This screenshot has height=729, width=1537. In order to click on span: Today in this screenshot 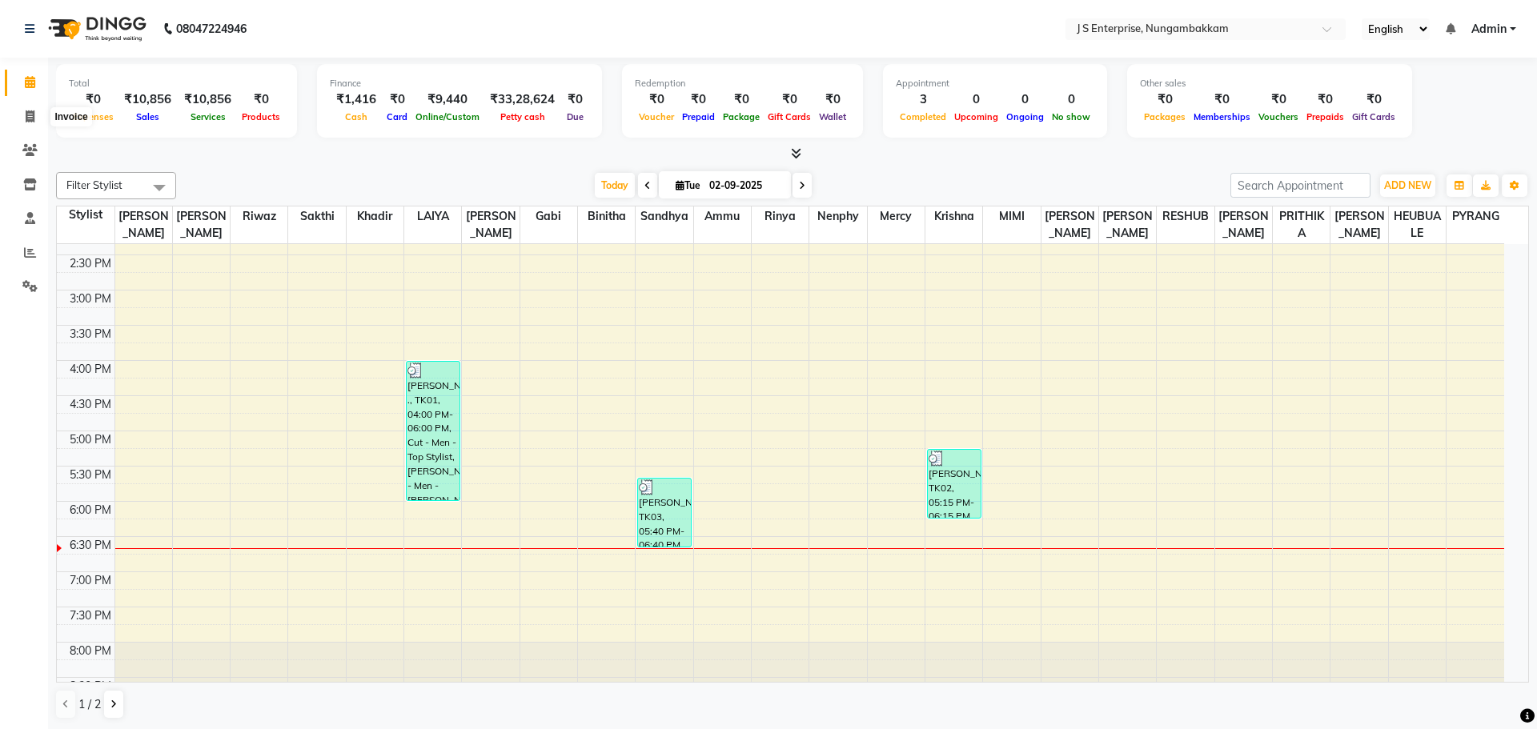, I will do `click(615, 185)`.